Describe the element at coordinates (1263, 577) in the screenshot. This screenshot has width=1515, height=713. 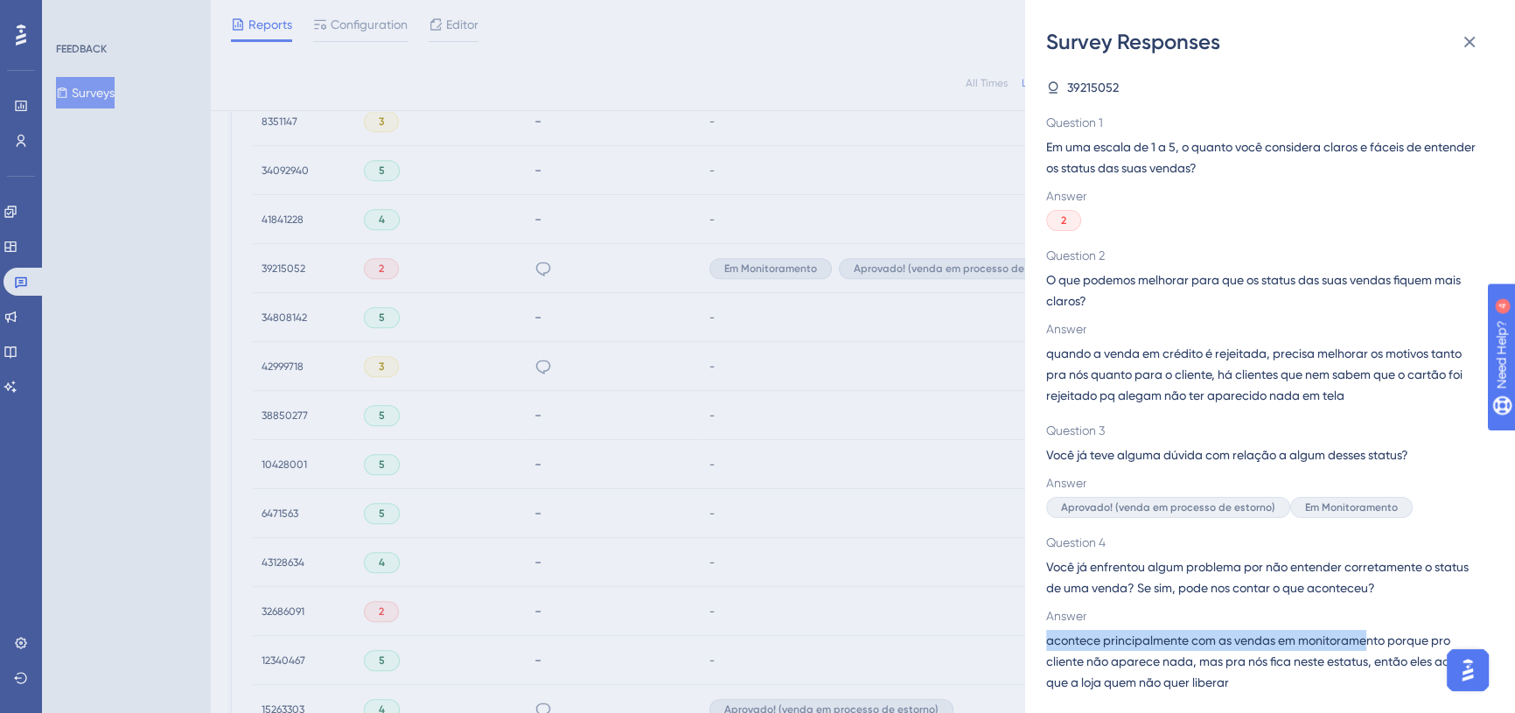
I see `span: Você já enfrentou algum problema por não entender corretamente o status de uma venda? Se sim, pod...` at that location.